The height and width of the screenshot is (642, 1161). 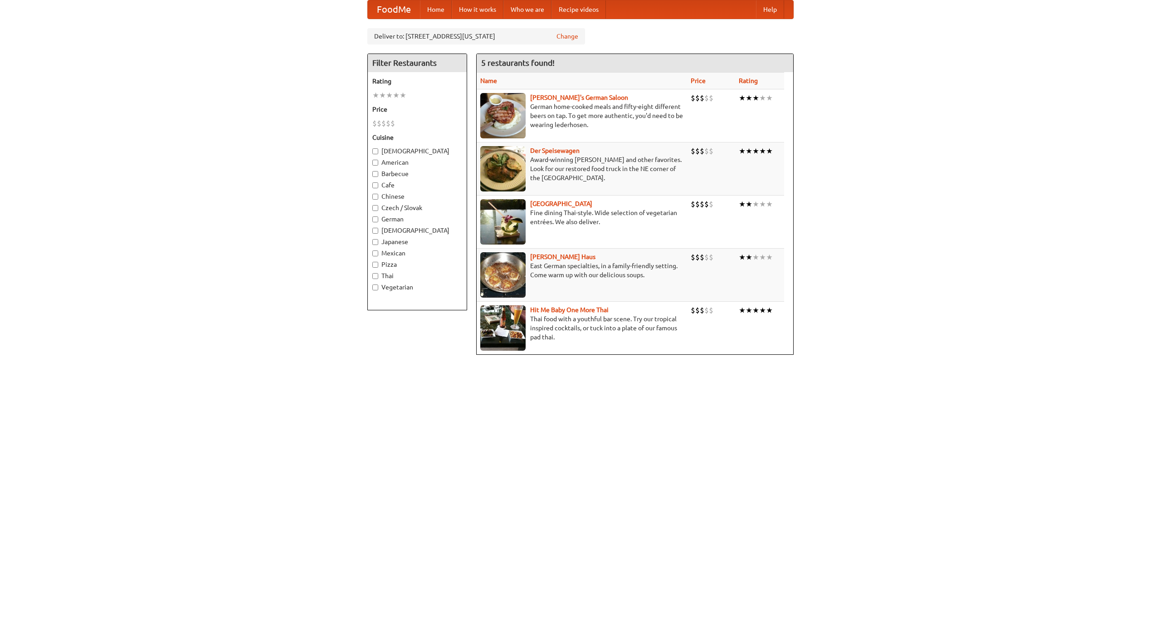 I want to click on input: Czech / Slovak, so click(x=375, y=208).